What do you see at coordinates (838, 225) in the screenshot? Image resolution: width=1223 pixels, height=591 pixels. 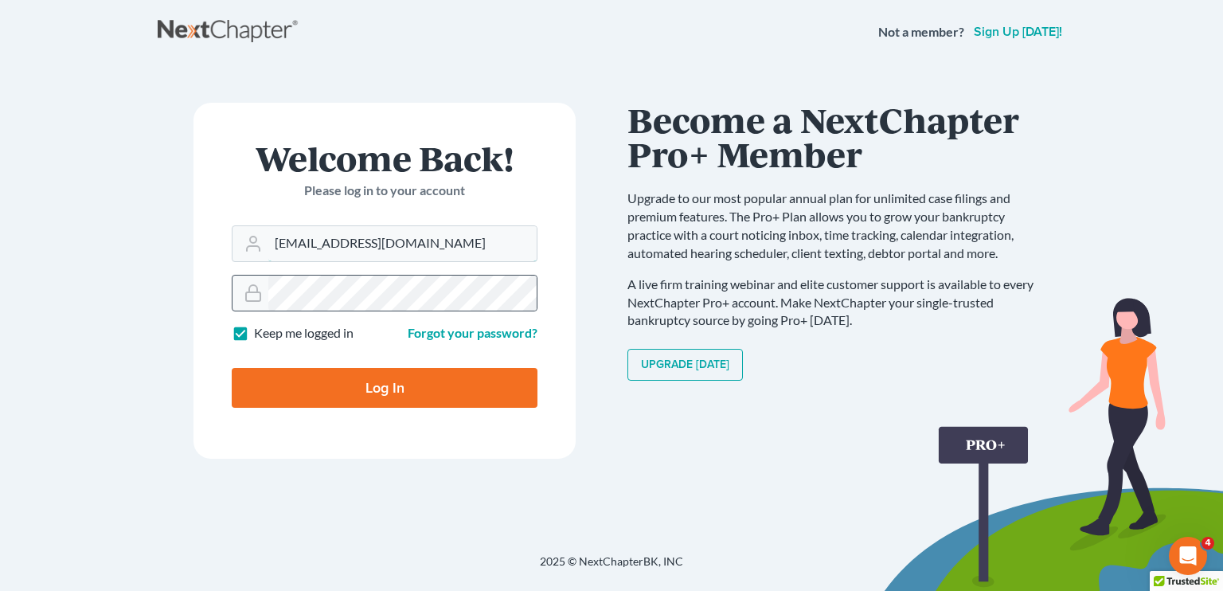 I see `p: Upgrade to our most popular annual plan for unlimited case filings and premium features. The Pro+...` at bounding box center [838, 225].